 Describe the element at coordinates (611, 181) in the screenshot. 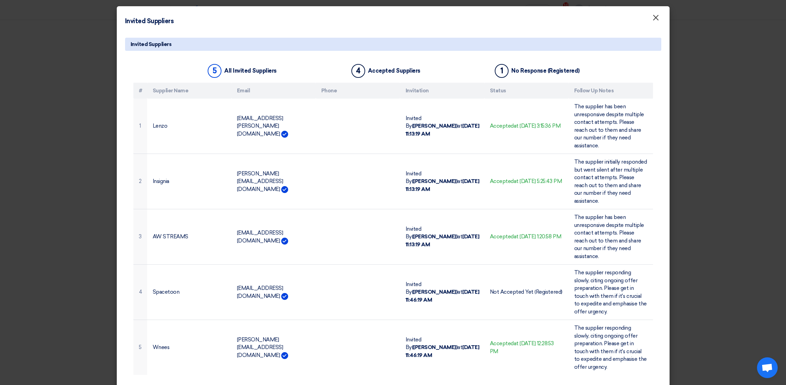

I see `span: The supplier initially responded but went silent after multiple contact attempts. Please reach ou...` at that location.